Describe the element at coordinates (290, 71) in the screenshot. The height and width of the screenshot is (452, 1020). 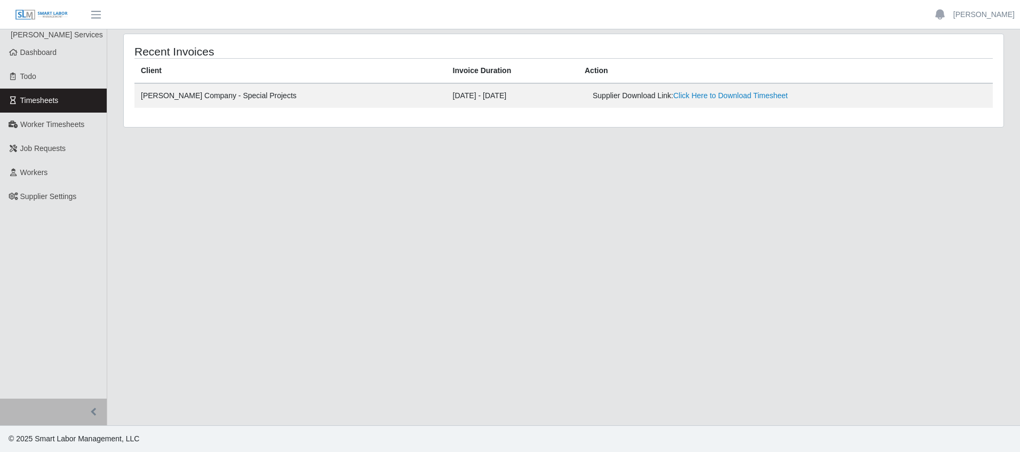
I see `th: Client` at that location.